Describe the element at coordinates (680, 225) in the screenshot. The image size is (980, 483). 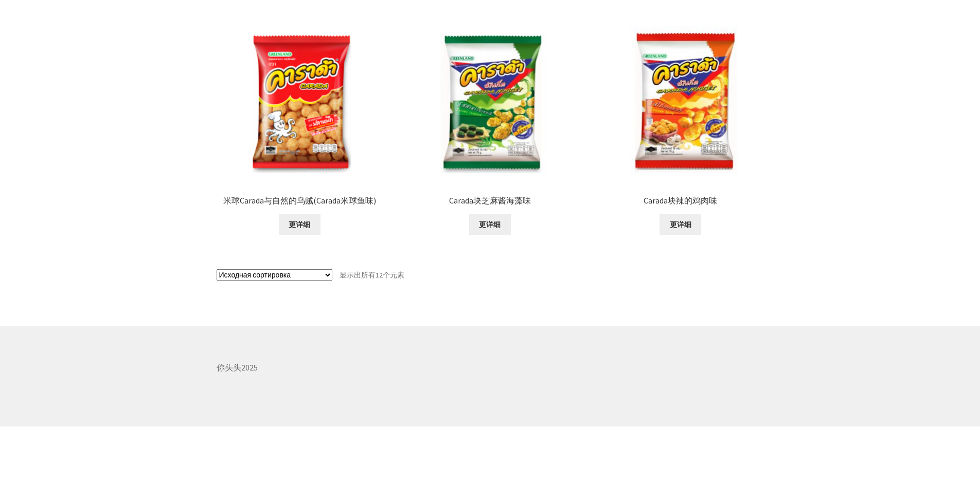
I see `a: 解更多关于"Carada块辣的鸡肉的风味"` at that location.